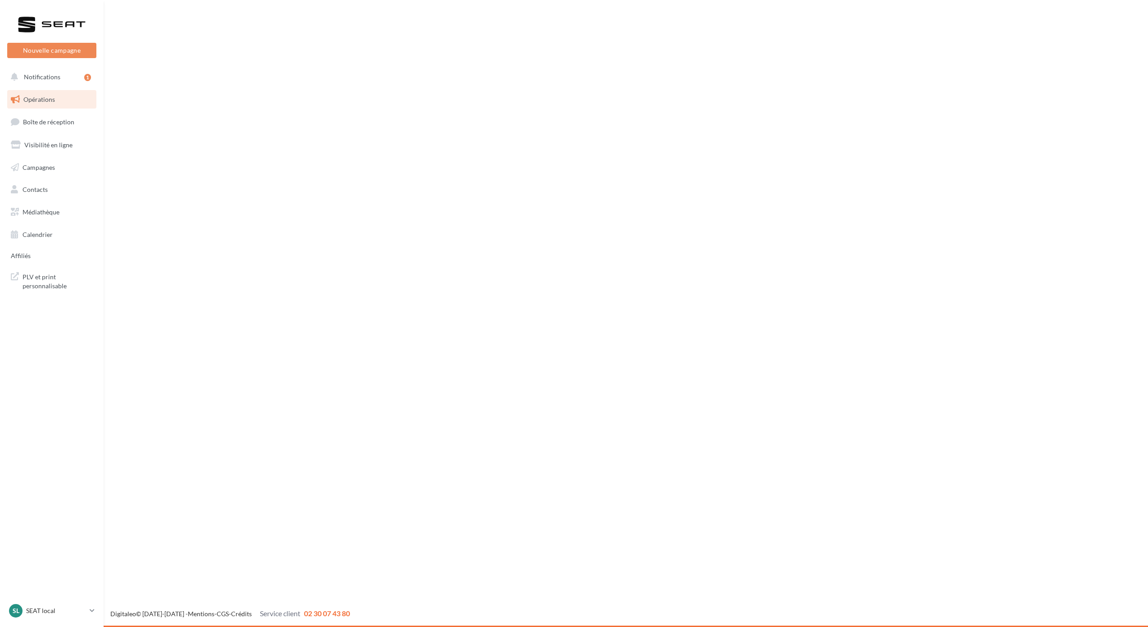  Describe the element at coordinates (52, 255) in the screenshot. I see `a: Affiliés` at that location.